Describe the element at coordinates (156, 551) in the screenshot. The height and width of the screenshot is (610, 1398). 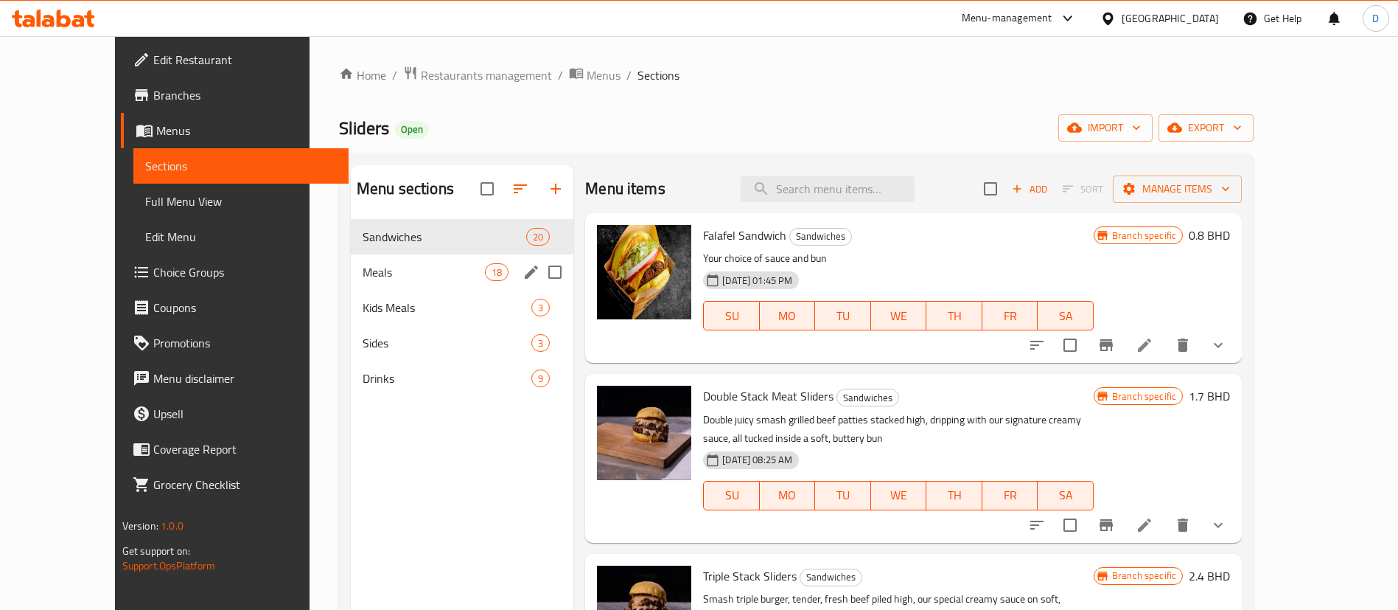
I see `span: Get support on:` at that location.